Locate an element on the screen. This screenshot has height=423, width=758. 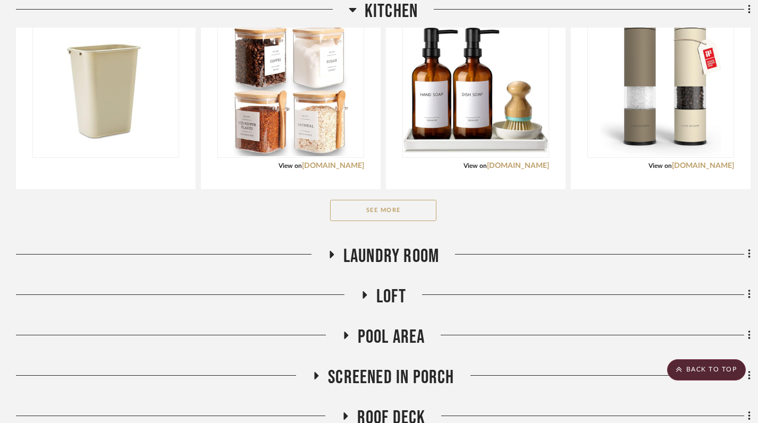
span: Loft is located at coordinates (391, 296).